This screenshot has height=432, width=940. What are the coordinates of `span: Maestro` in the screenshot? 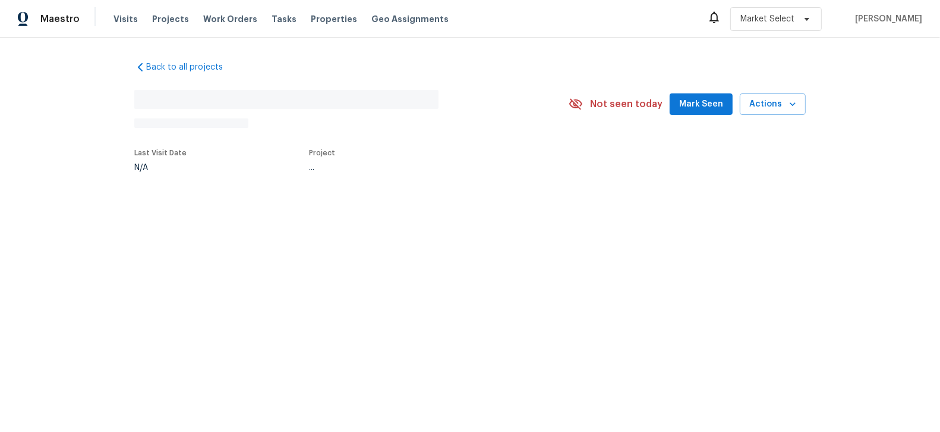 It's located at (60, 19).